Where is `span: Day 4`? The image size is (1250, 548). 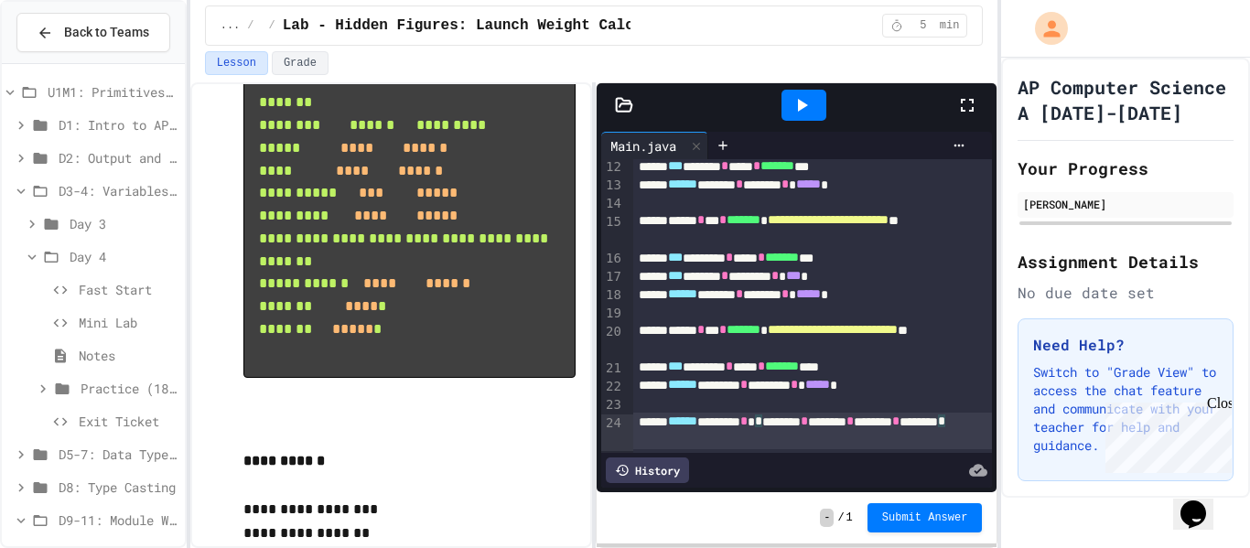
span: Day 4 is located at coordinates (124, 256).